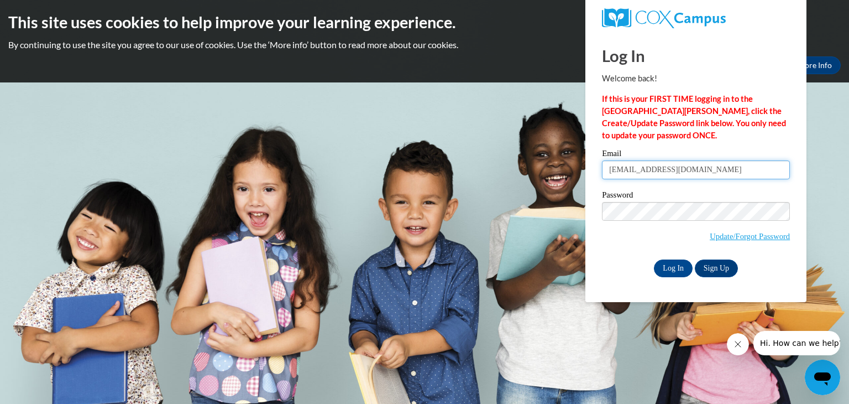  I want to click on p: Welcome back!, so click(696, 79).